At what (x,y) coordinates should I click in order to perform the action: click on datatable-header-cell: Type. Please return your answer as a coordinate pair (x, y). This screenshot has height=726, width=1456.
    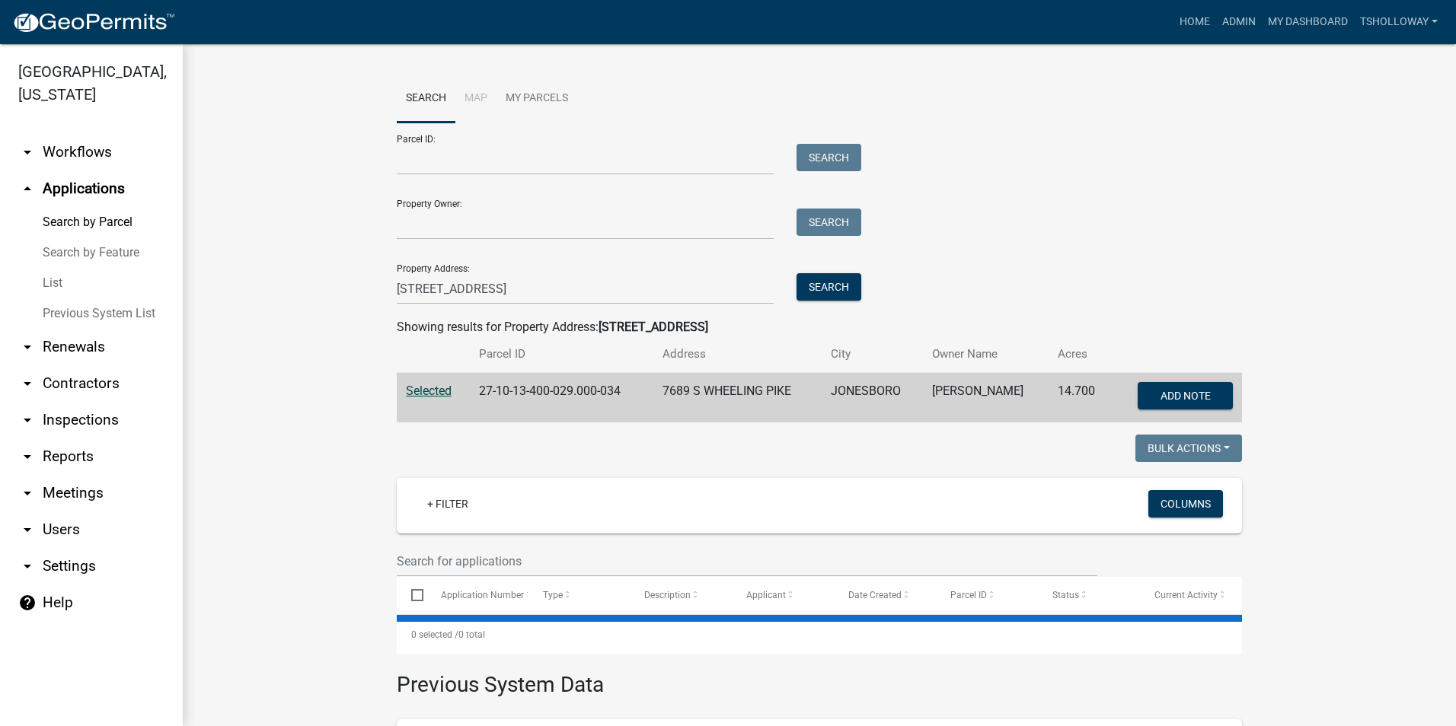
    Looking at the image, I should click on (579, 595).